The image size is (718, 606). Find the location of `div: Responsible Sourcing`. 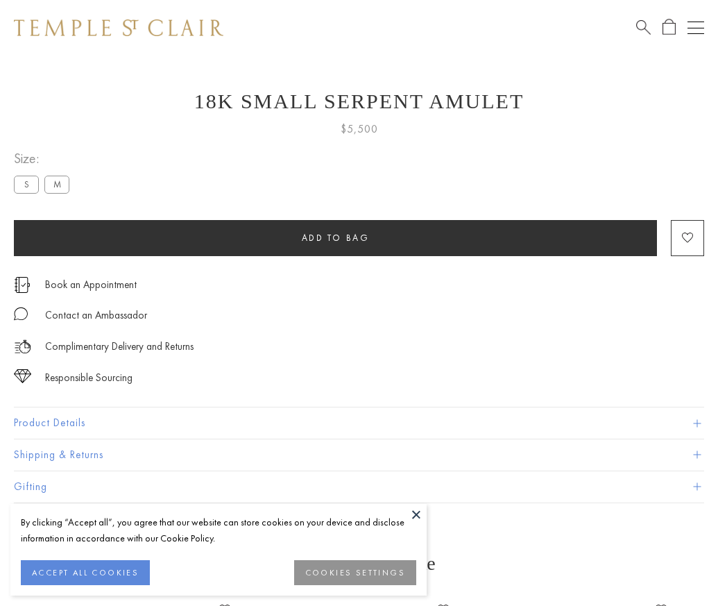

div: Responsible Sourcing is located at coordinates (89, 378).